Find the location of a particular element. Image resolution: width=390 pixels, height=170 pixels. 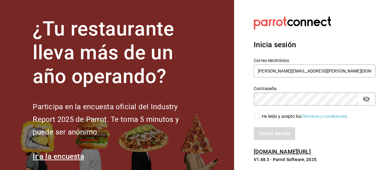

a: Términos y condiciones. is located at coordinates (324, 116).